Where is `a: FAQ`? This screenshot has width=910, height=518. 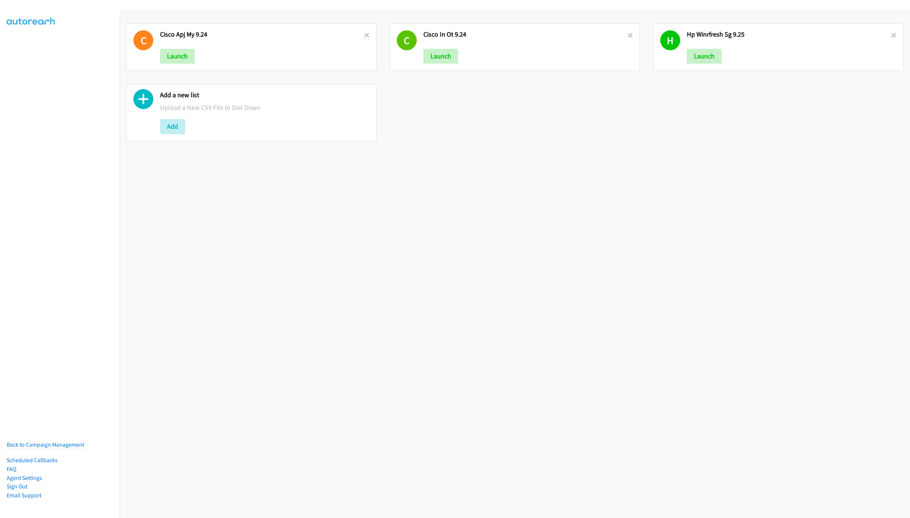 a: FAQ is located at coordinates (11, 468).